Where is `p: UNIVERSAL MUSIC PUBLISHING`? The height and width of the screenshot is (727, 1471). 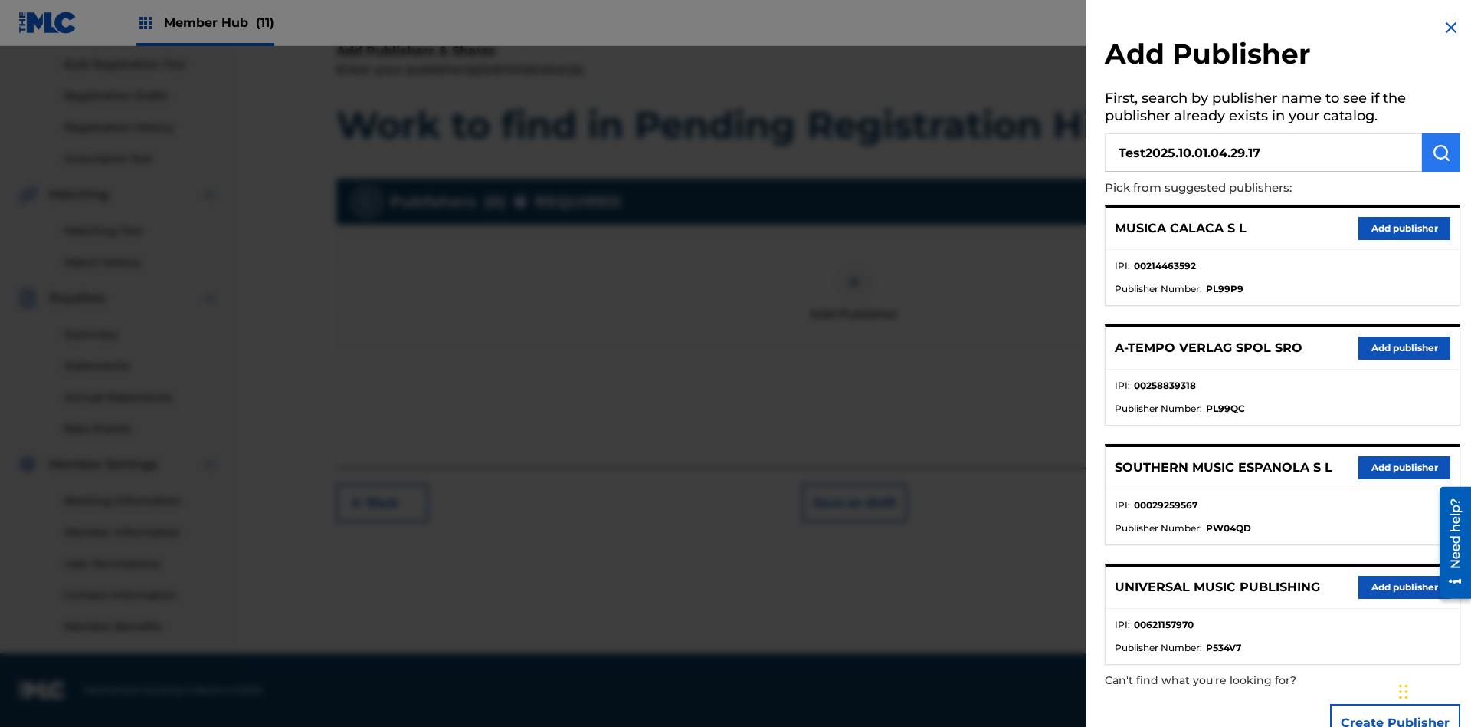
p: UNIVERSAL MUSIC PUBLISHING is located at coordinates (1218, 587).